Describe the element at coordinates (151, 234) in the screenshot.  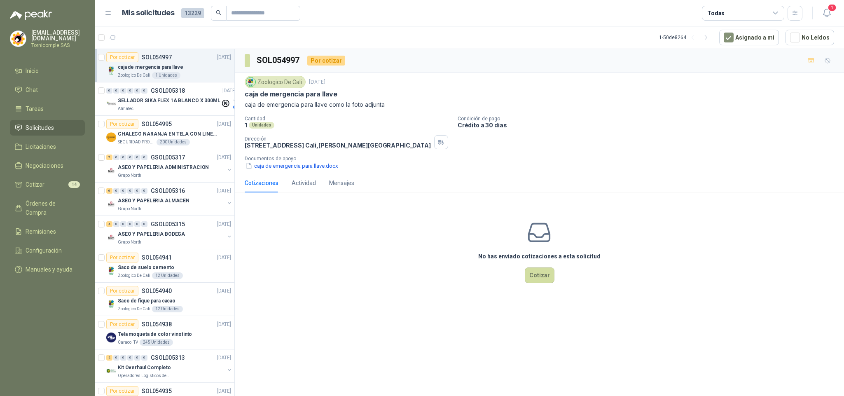
I see `p: ASEO Y PAPELERIA BODEGA` at that location.